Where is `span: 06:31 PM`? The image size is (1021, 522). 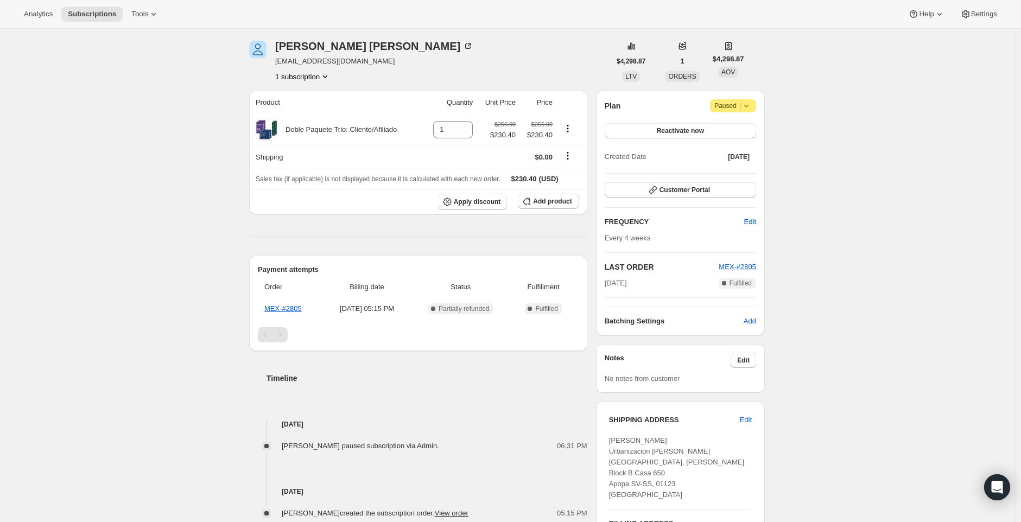 span: 06:31 PM is located at coordinates (572, 446).